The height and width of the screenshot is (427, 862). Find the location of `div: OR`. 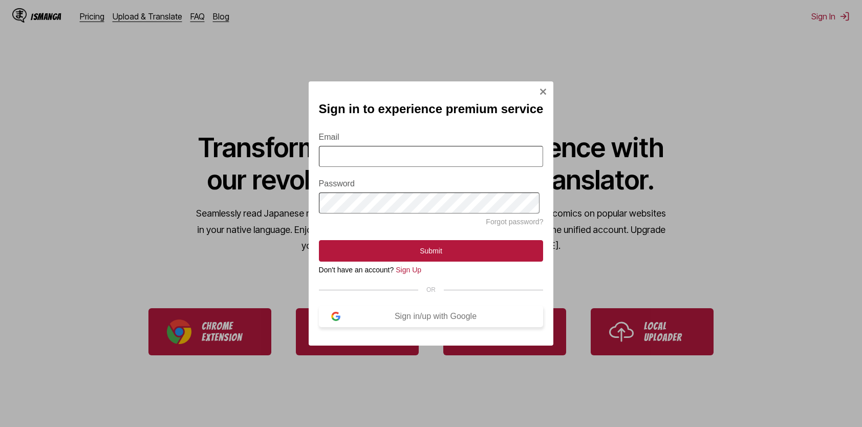

div: OR is located at coordinates (431, 290).